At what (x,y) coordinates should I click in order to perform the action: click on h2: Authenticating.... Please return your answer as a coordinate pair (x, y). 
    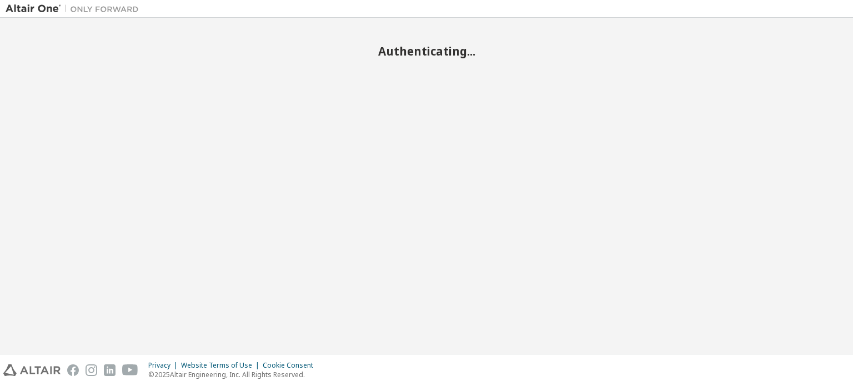
    Looking at the image, I should click on (426, 51).